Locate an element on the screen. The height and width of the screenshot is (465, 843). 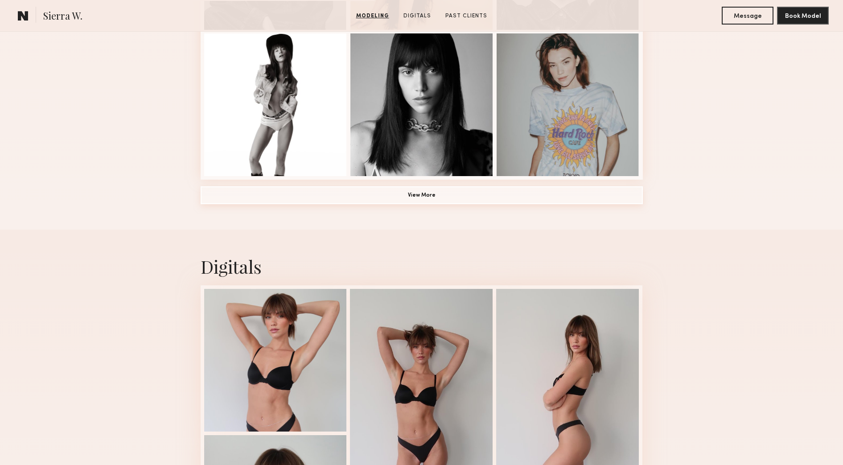
a: Modeling is located at coordinates (373, 16).